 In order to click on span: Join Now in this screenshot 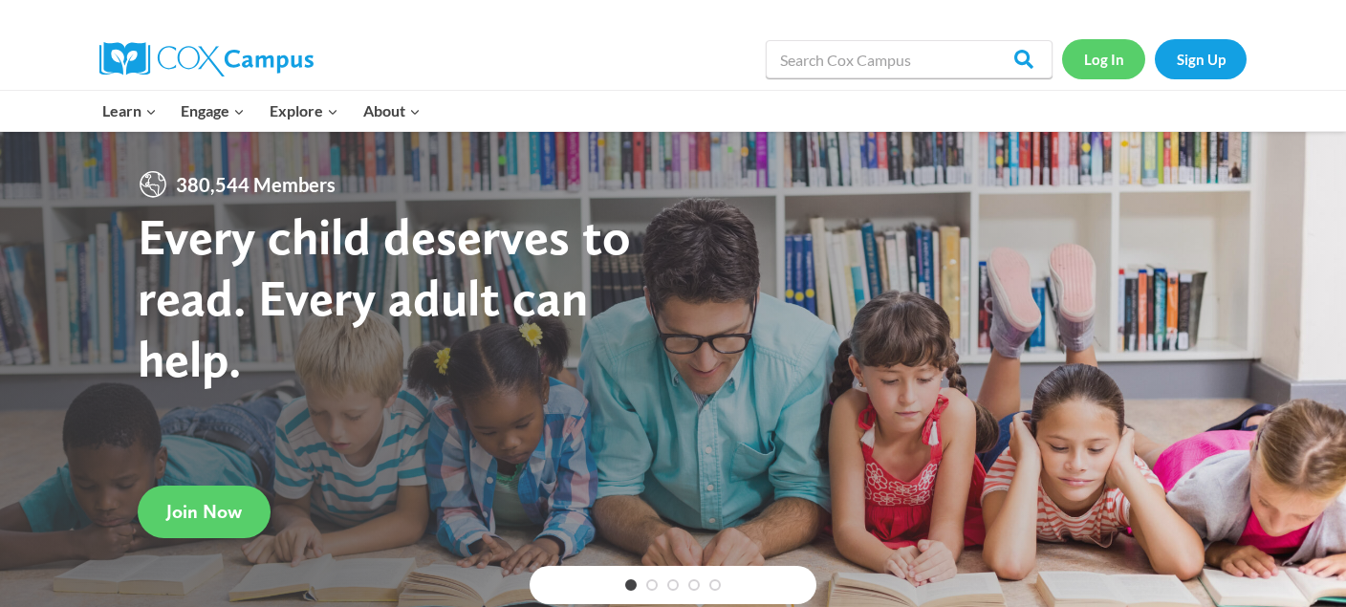, I will do `click(204, 511)`.